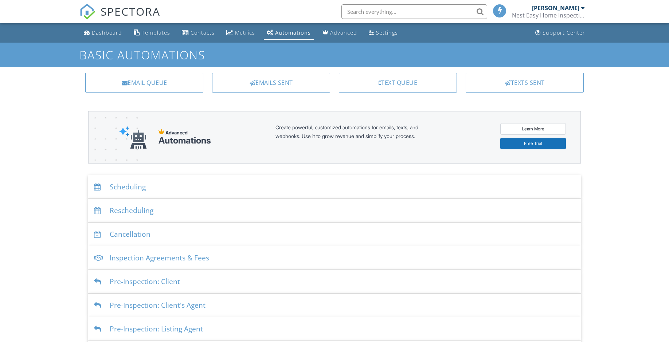 The width and height of the screenshot is (669, 342). Describe the element at coordinates (271, 83) in the screenshot. I see `a: Emails Sent` at that location.